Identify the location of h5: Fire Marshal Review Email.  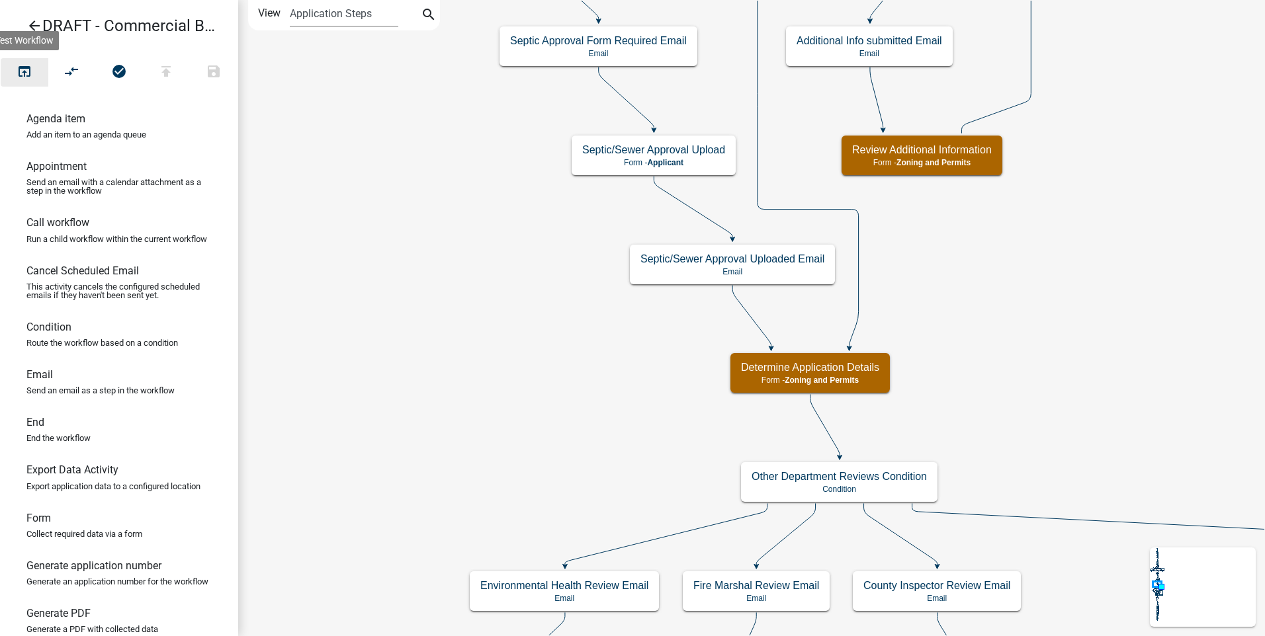
(756, 585).